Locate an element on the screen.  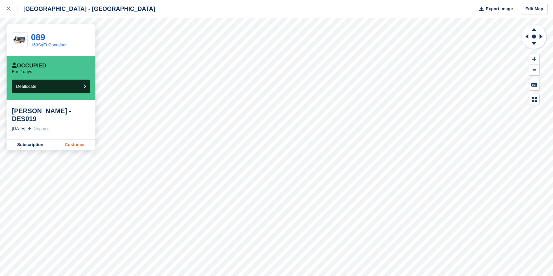
img: arrow-right-light-icn-cde0832a797a2874e46488d9cf13f60e5c3a73dbe684e267c42b8395dfbc2abf.svg is located at coordinates (29, 129).